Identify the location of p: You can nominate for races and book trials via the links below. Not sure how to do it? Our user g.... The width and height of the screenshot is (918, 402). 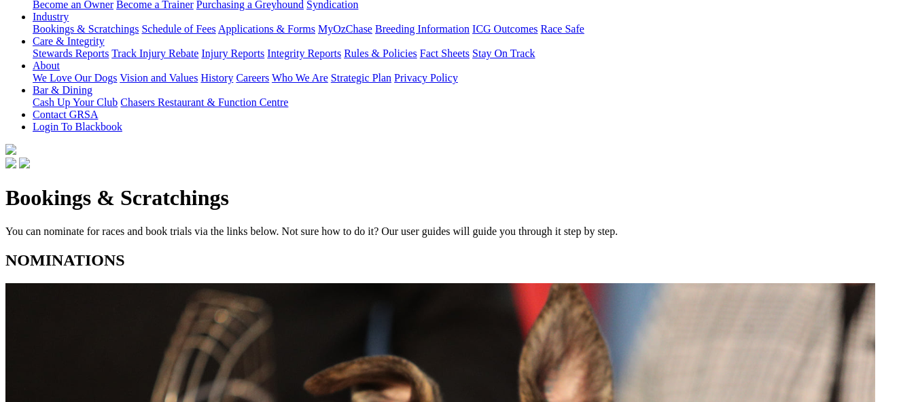
(459, 232).